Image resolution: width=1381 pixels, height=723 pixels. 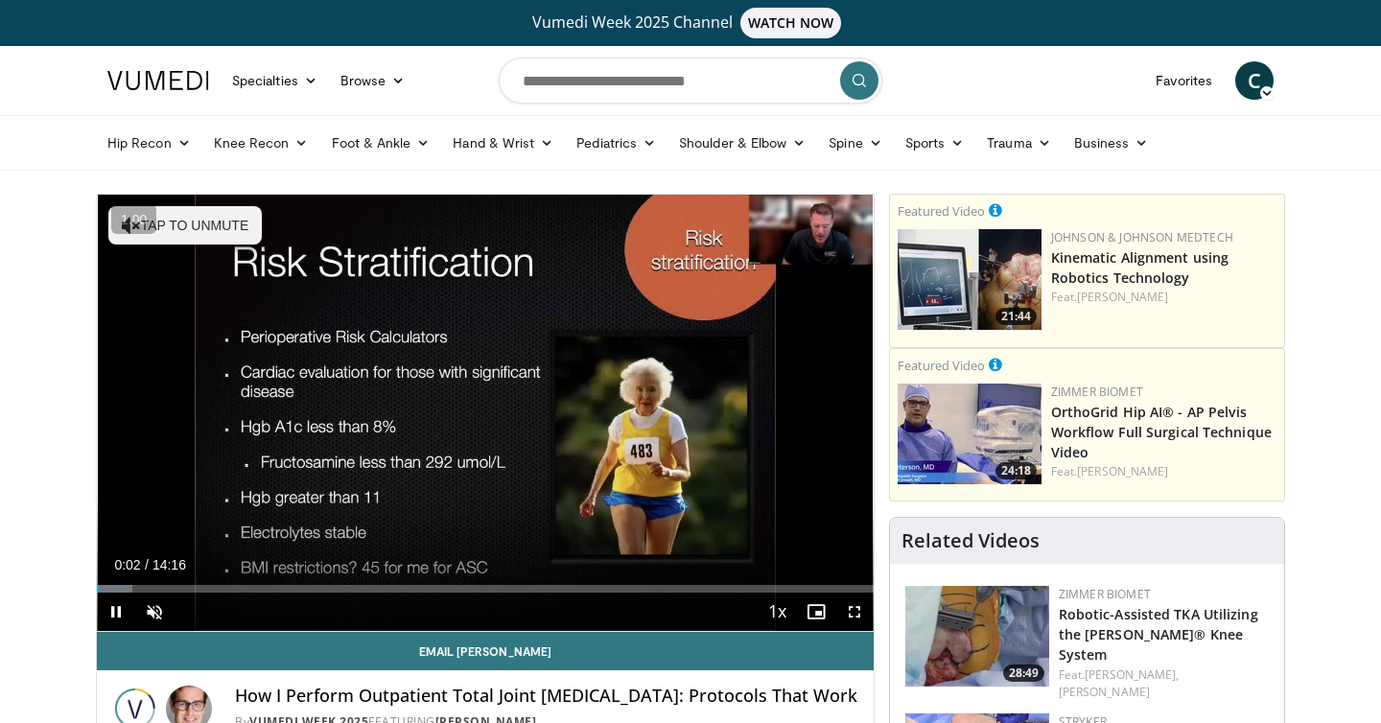 What do you see at coordinates (503, 143) in the screenshot?
I see `a: Hand & Wrist` at bounding box center [503, 143].